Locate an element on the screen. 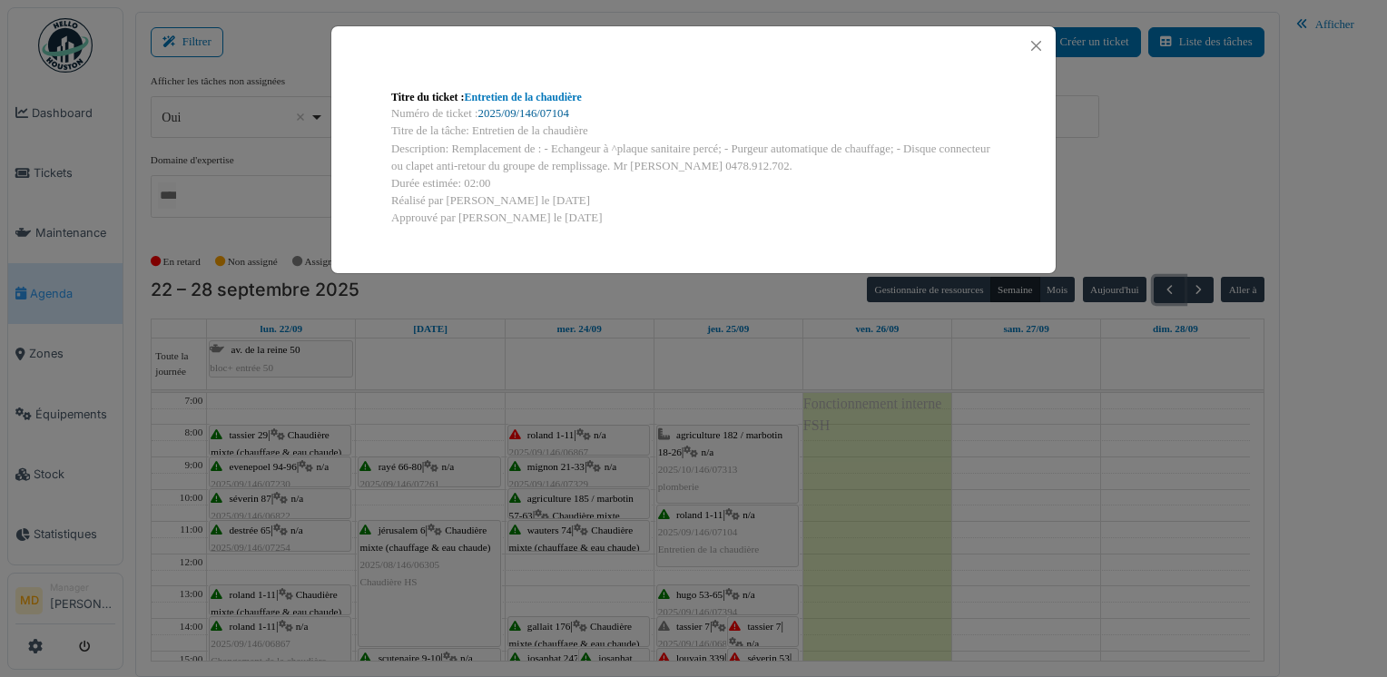  a: 2025/09/146/07104 is located at coordinates (524, 113).